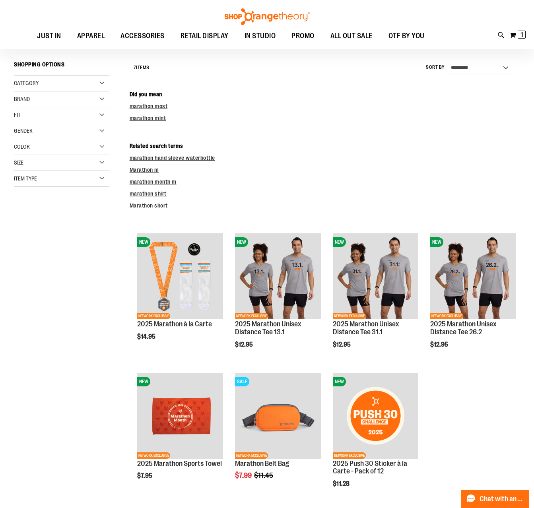 The width and height of the screenshot is (534, 508). What do you see at coordinates (25, 178) in the screenshot?
I see `span: Item Type` at bounding box center [25, 178].